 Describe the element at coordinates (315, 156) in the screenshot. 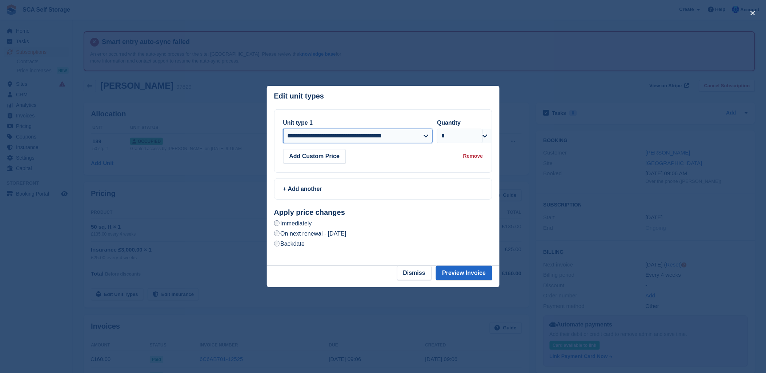

I see `button: Add Custom Price` at that location.